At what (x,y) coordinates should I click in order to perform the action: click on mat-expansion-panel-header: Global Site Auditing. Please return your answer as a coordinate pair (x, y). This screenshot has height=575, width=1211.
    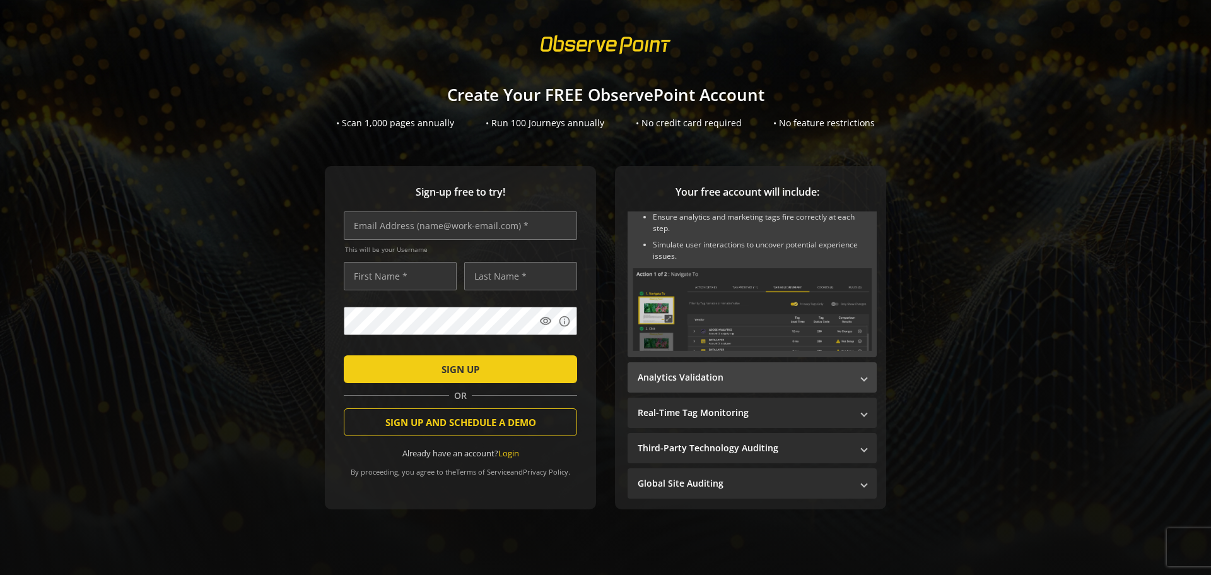
    Looking at the image, I should click on (752, 483).